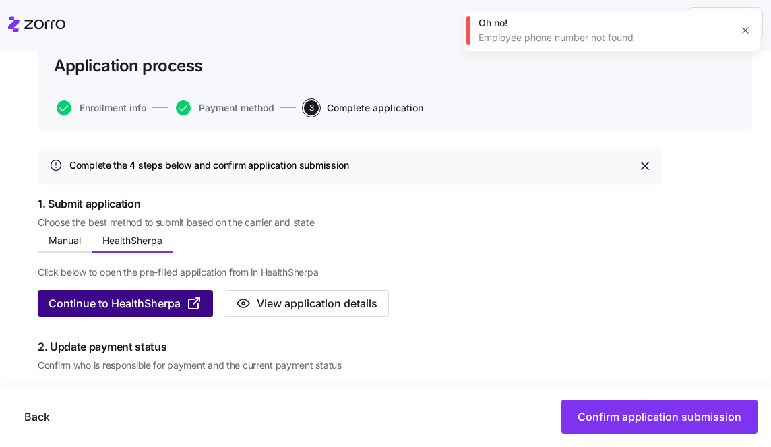 The image size is (771, 447). What do you see at coordinates (37, 417) in the screenshot?
I see `button: Back` at bounding box center [37, 417].